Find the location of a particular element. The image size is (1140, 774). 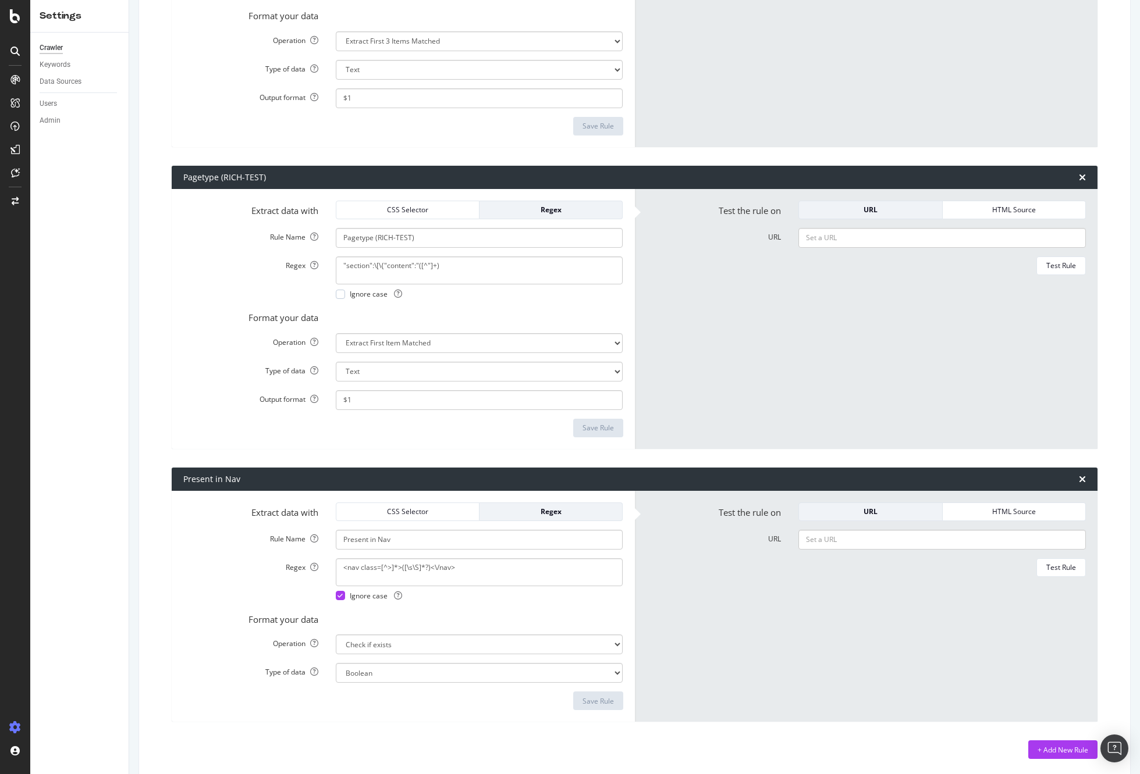

div: Crawler is located at coordinates (51, 48).